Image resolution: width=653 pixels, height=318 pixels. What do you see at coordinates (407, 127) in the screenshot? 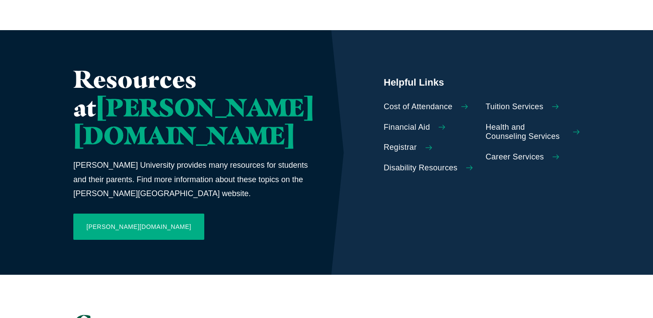
I see `span: Financial Aid` at bounding box center [407, 127].